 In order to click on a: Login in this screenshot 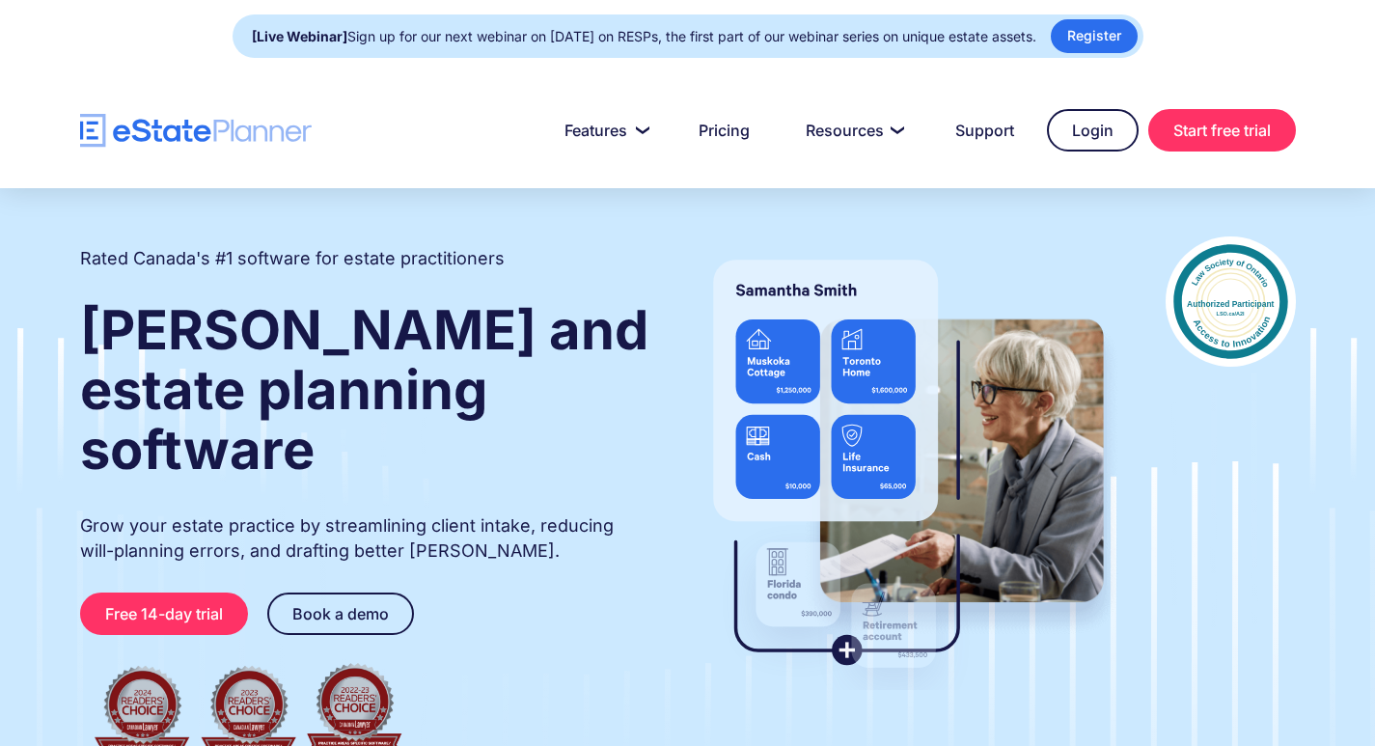, I will do `click(1092, 130)`.